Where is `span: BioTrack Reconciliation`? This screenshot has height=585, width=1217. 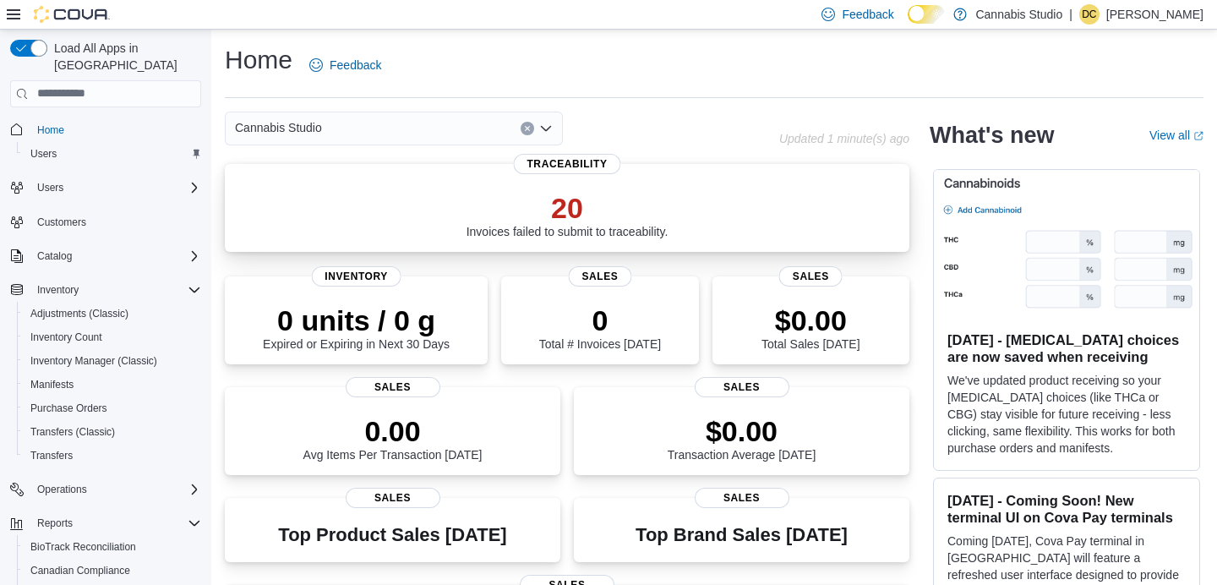
span: BioTrack Reconciliation is located at coordinates (112, 547).